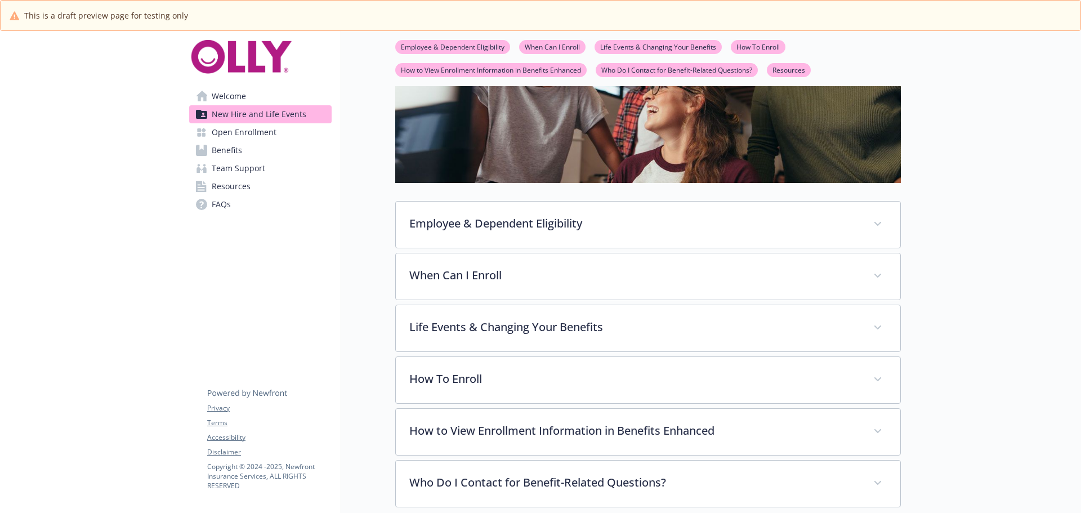 This screenshot has height=513, width=1081. I want to click on p: How To Enroll, so click(634, 379).